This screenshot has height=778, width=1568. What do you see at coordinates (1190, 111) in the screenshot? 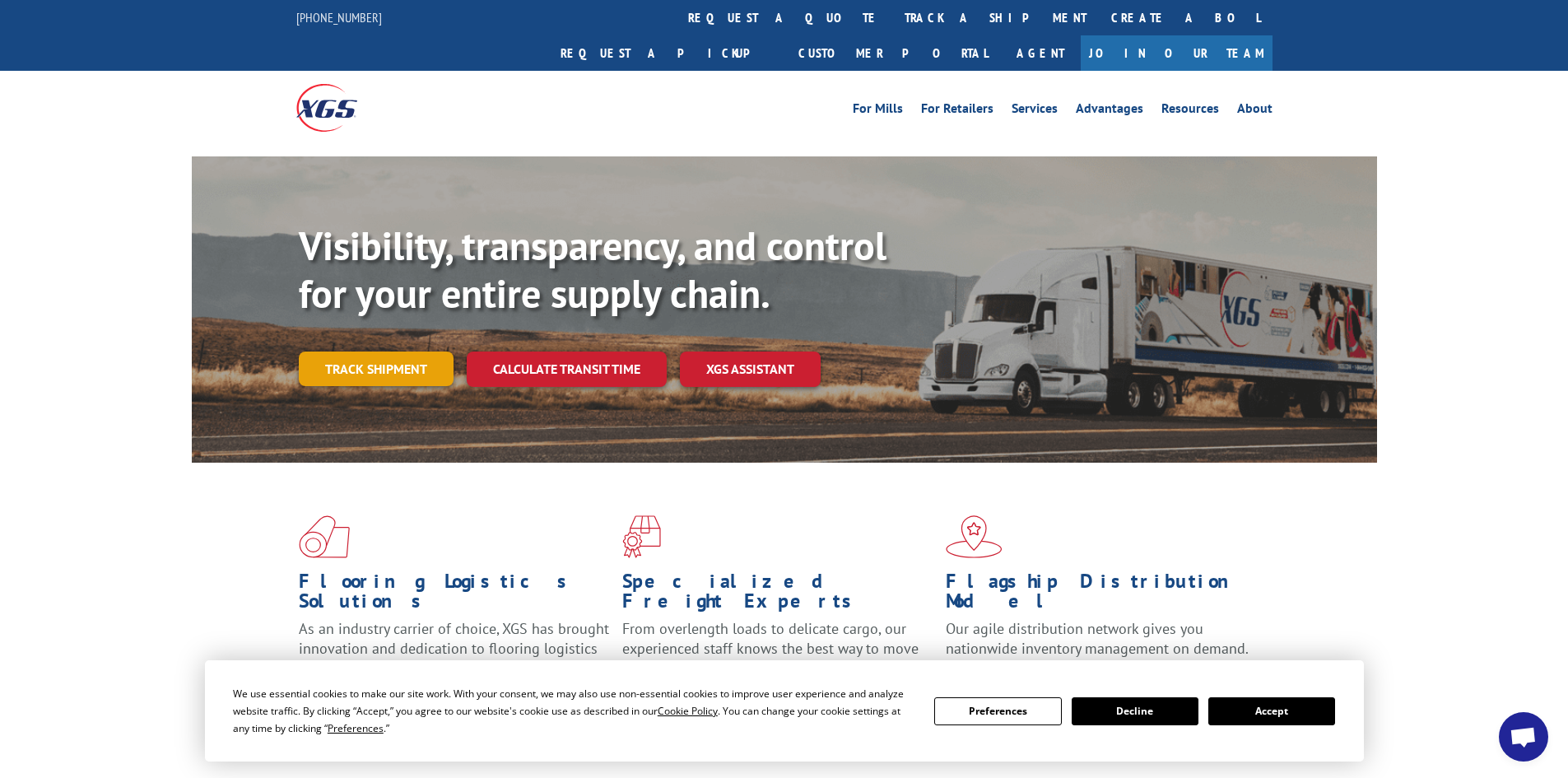
I see `a: Resources` at bounding box center [1190, 111].